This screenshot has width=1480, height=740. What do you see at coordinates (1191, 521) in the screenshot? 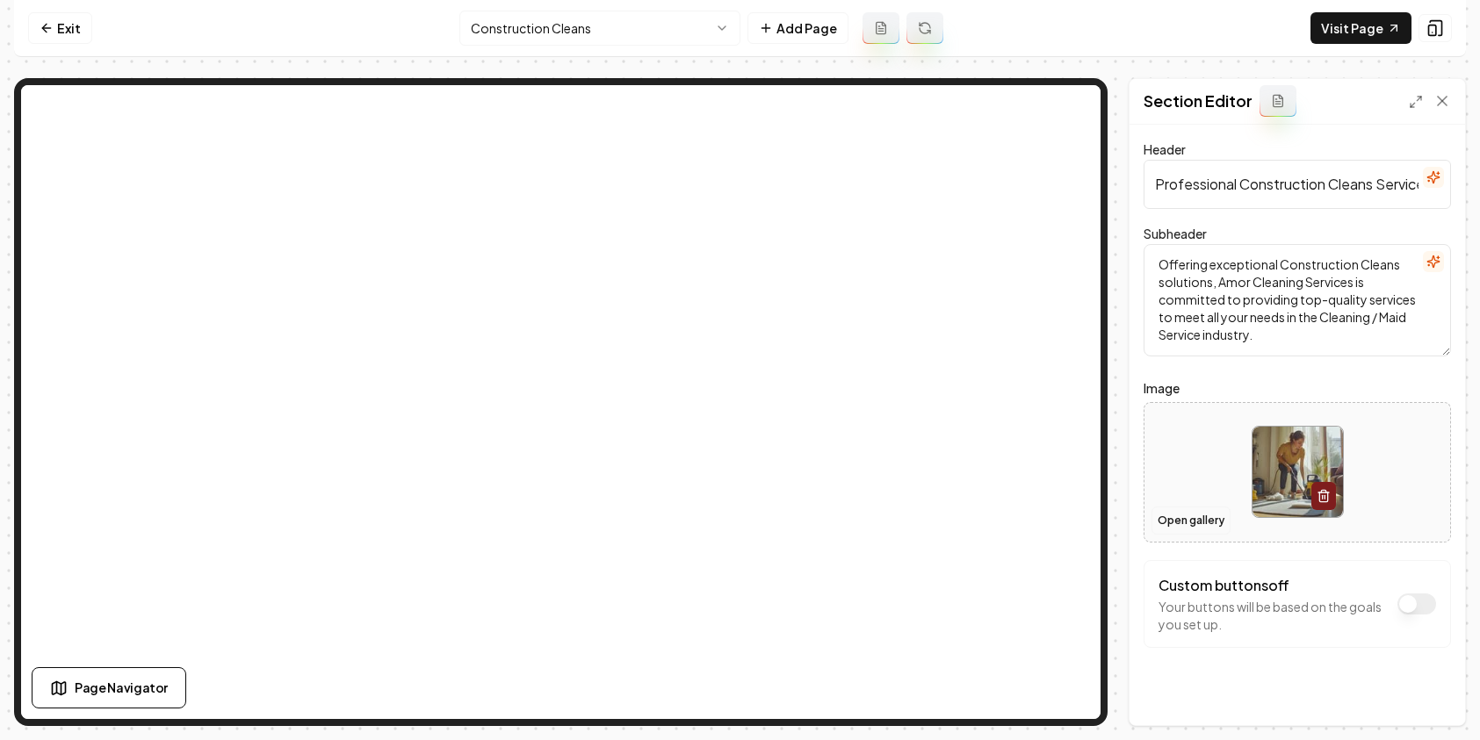
I see `button: Open gallery` at bounding box center [1191, 521].